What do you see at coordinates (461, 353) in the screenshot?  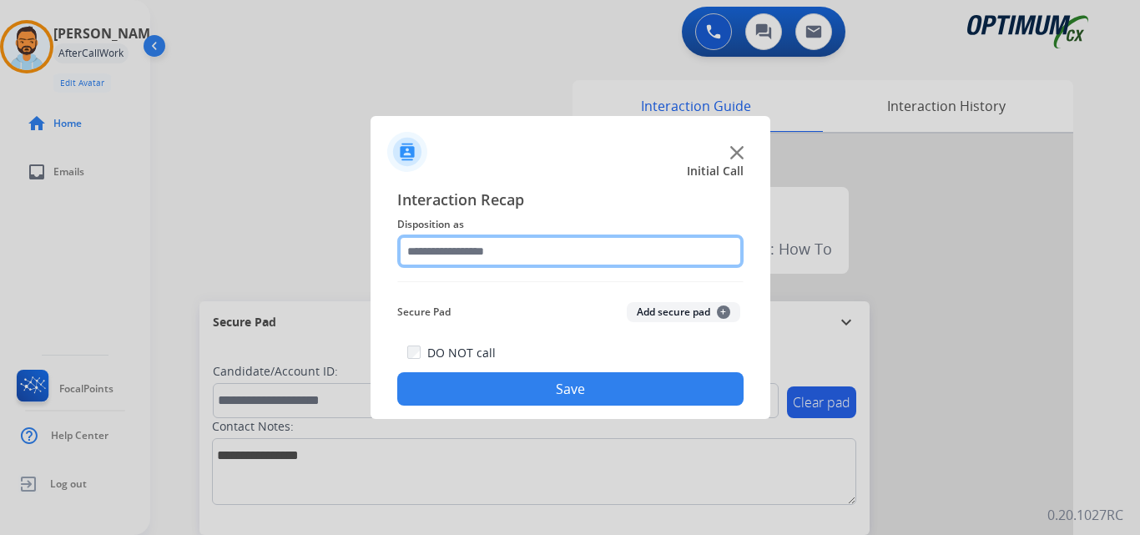 I see `label: DO NOT call` at bounding box center [461, 353].